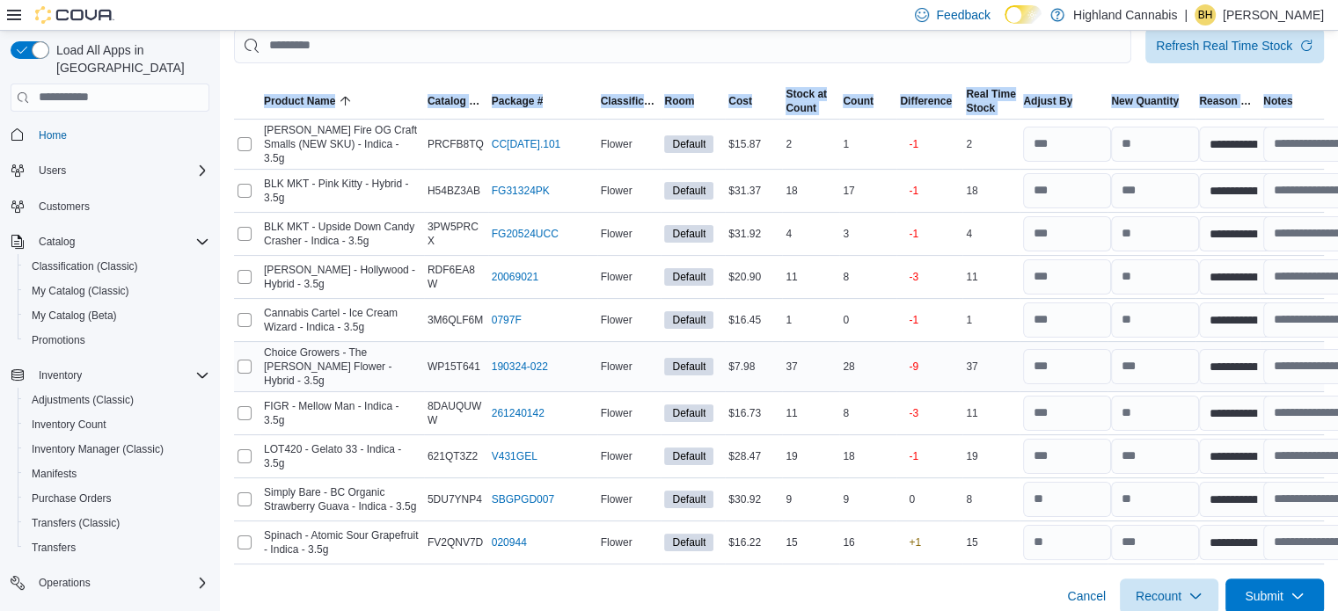 Image resolution: width=1338 pixels, height=611 pixels. I want to click on p: -1, so click(913, 191).